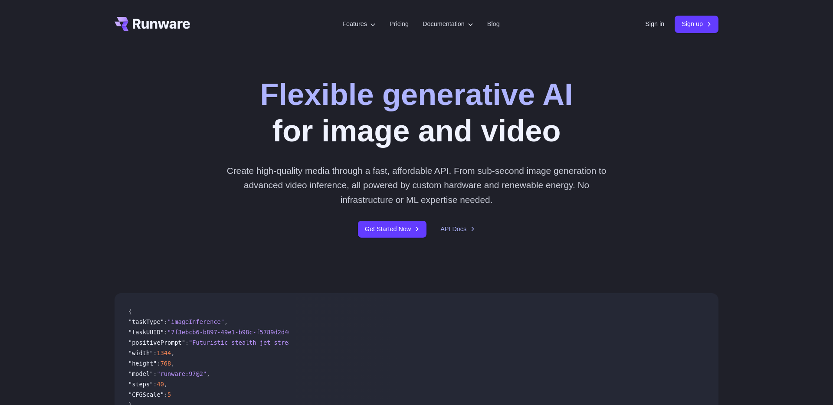  I want to click on a: Get Started Now, so click(392, 229).